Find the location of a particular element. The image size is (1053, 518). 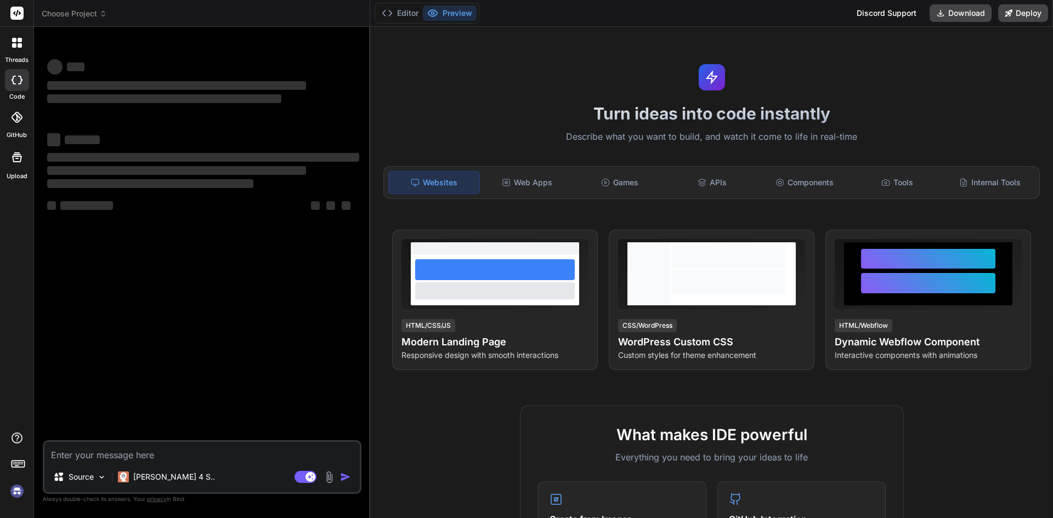

label: code is located at coordinates (17, 97).